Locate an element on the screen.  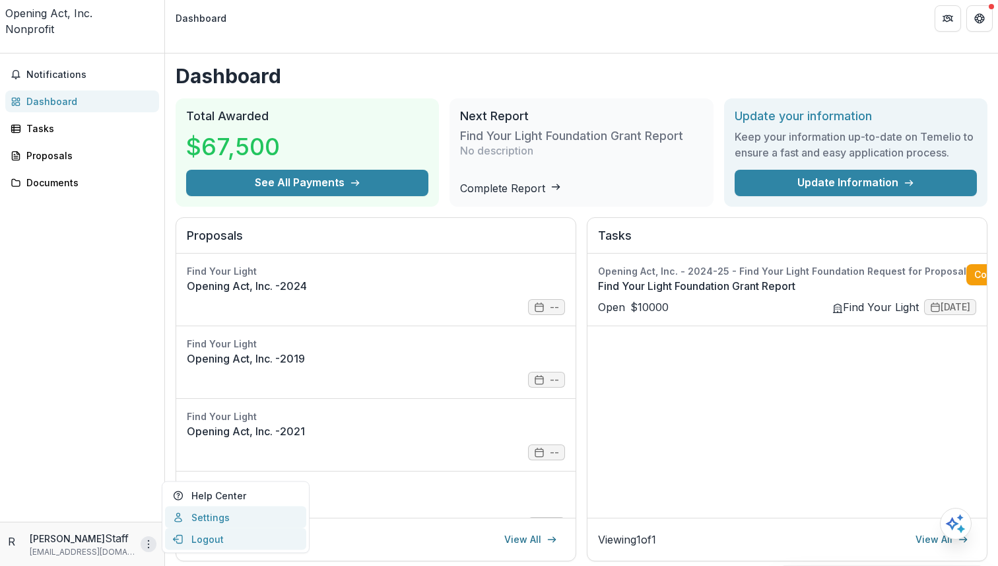
nav: breadcrumb is located at coordinates (201, 18).